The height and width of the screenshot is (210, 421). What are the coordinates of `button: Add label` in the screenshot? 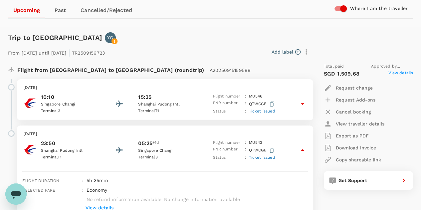 It's located at (286, 52).